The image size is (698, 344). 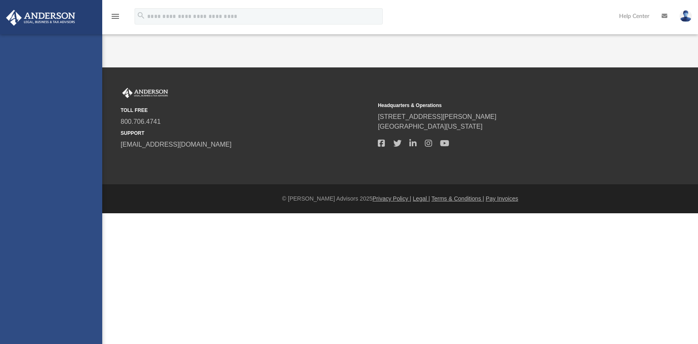 I want to click on i: search, so click(x=141, y=16).